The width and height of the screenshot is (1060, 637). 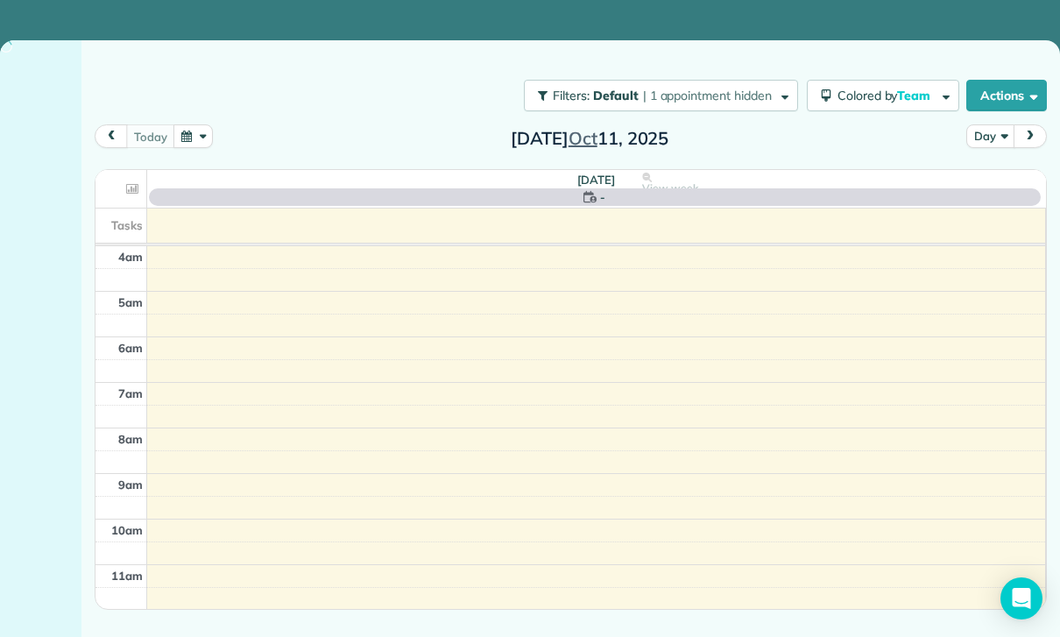 What do you see at coordinates (131, 393) in the screenshot?
I see `span: 7am` at bounding box center [131, 393].